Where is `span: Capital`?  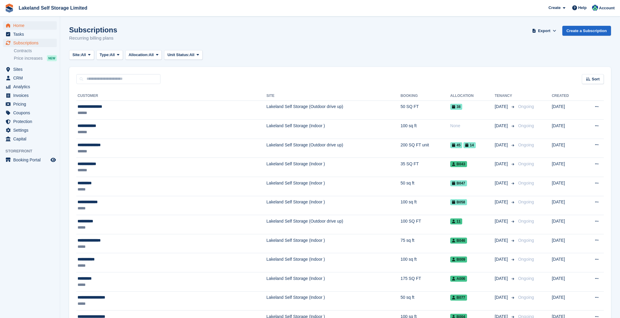 span: Capital is located at coordinates (31, 139).